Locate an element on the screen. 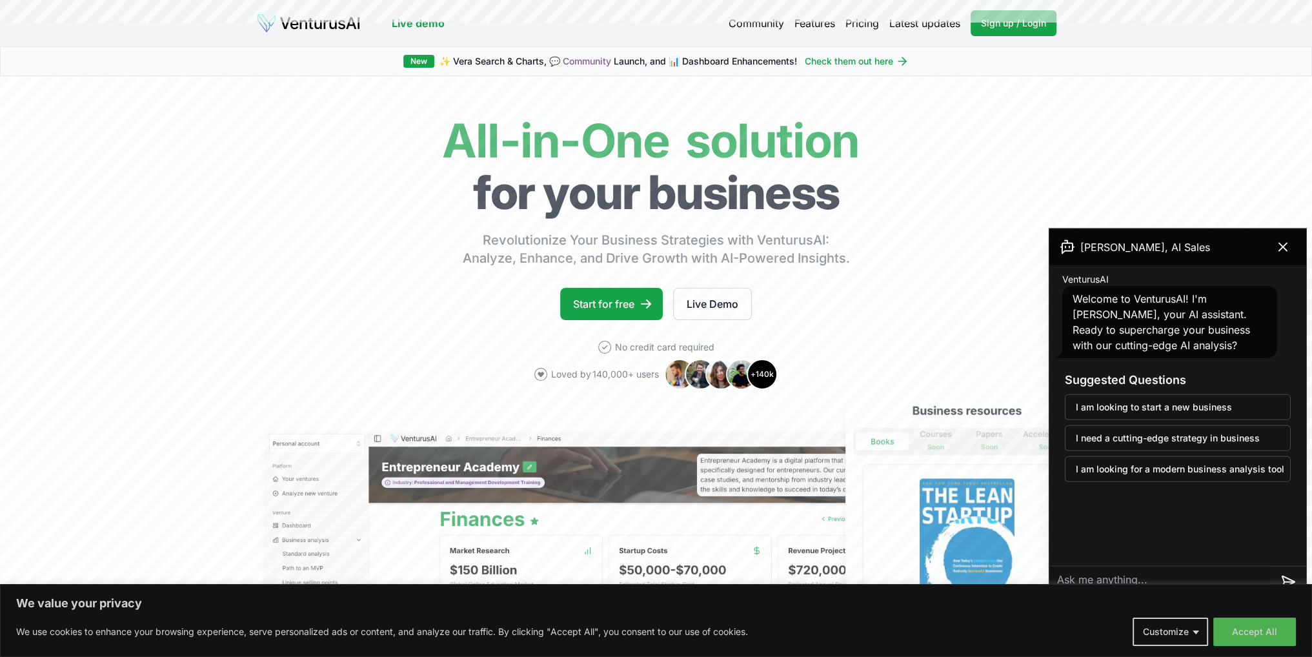  div: New is located at coordinates (419, 61).